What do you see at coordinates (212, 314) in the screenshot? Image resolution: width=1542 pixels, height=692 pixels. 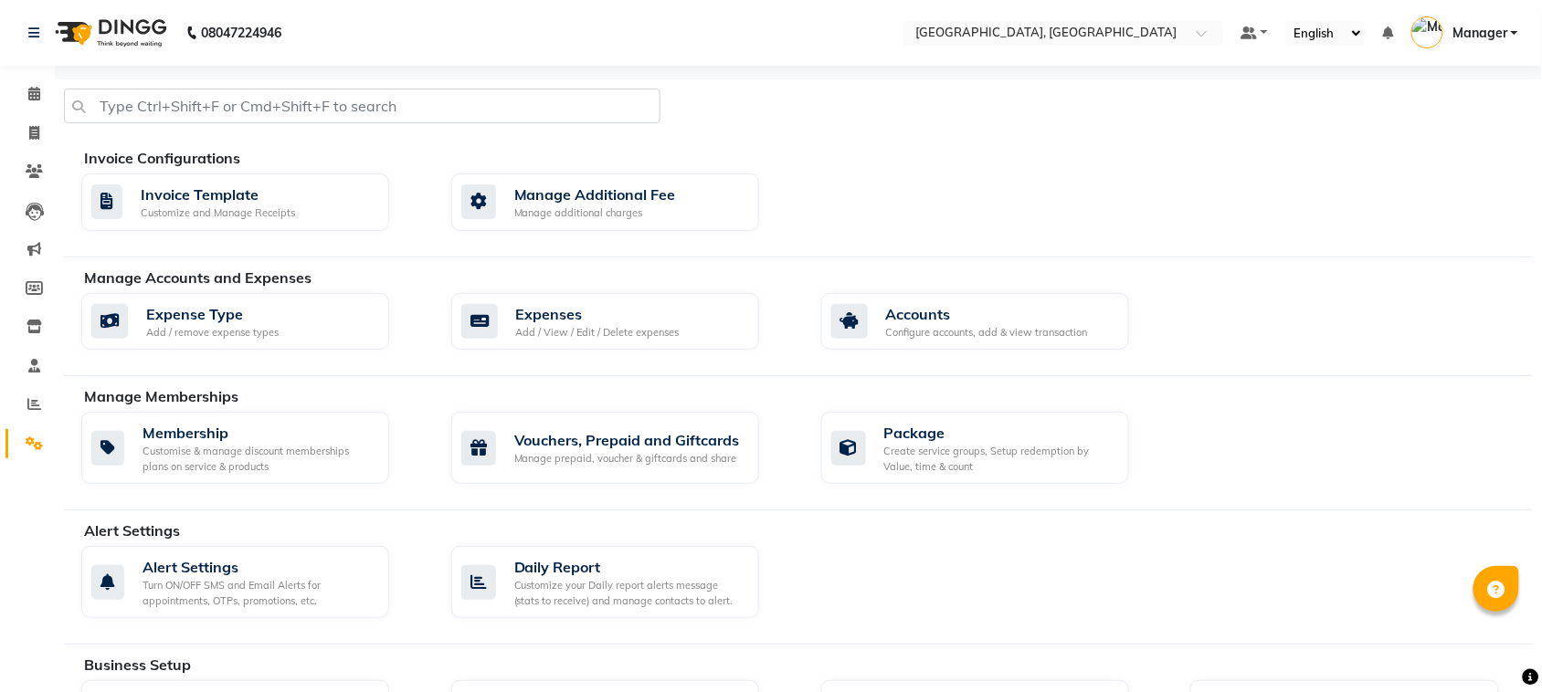 I see `div: Expense Type` at bounding box center [212, 314].